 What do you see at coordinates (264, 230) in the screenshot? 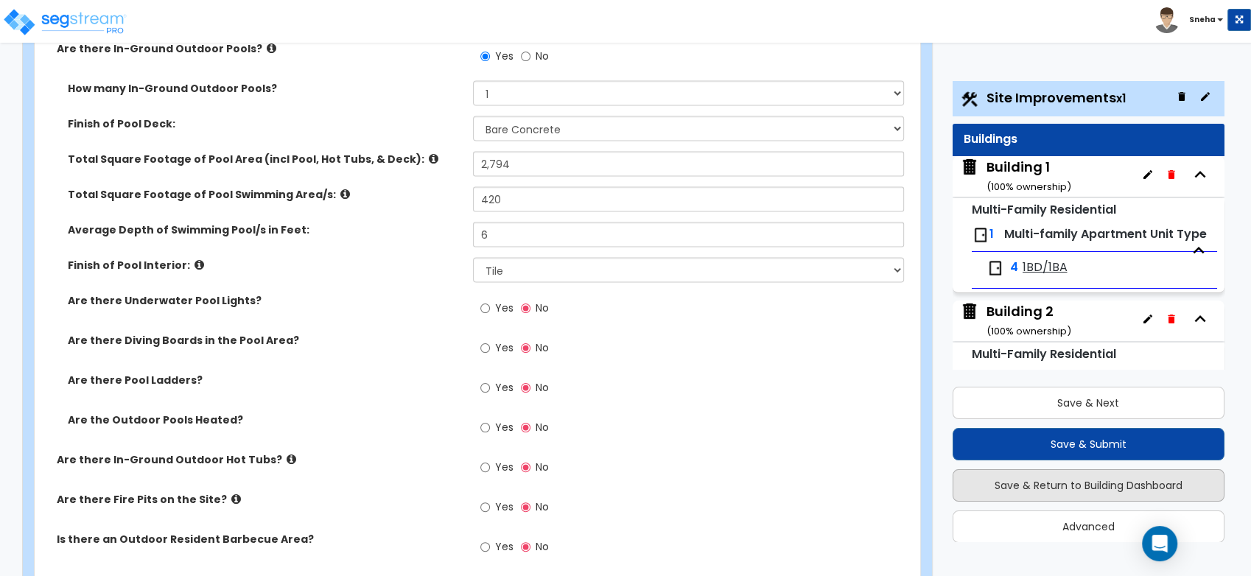
I see `label: Average Depth of Swimming Pool/s in Feet:` at bounding box center [264, 230].